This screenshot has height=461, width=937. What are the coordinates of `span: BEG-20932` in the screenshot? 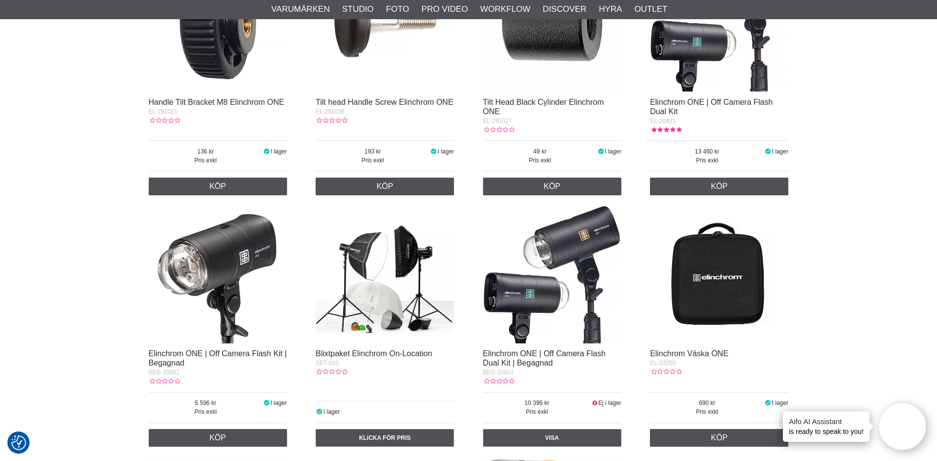 It's located at (164, 373).